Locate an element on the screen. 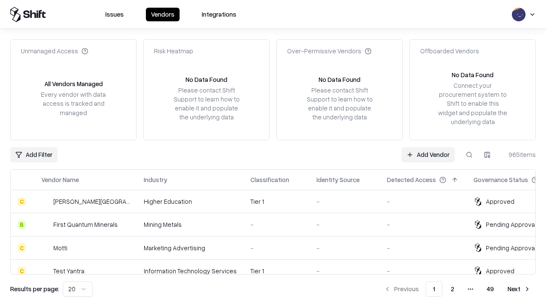  a: Add Vendor is located at coordinates (428, 155).